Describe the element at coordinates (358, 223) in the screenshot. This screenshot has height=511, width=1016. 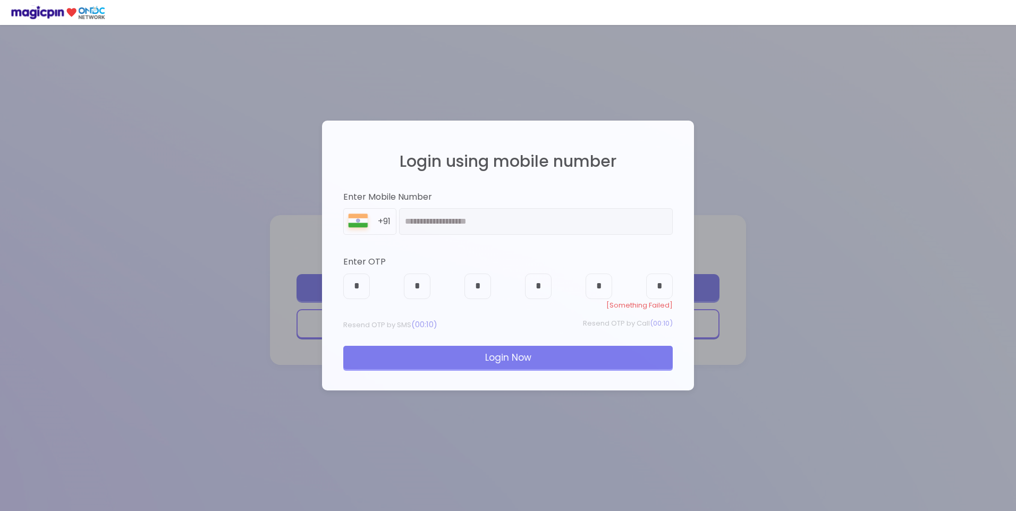
I see `img: 8BGLRPwvQ+9ZgAAAAASUVORK5CYII=` at that location.